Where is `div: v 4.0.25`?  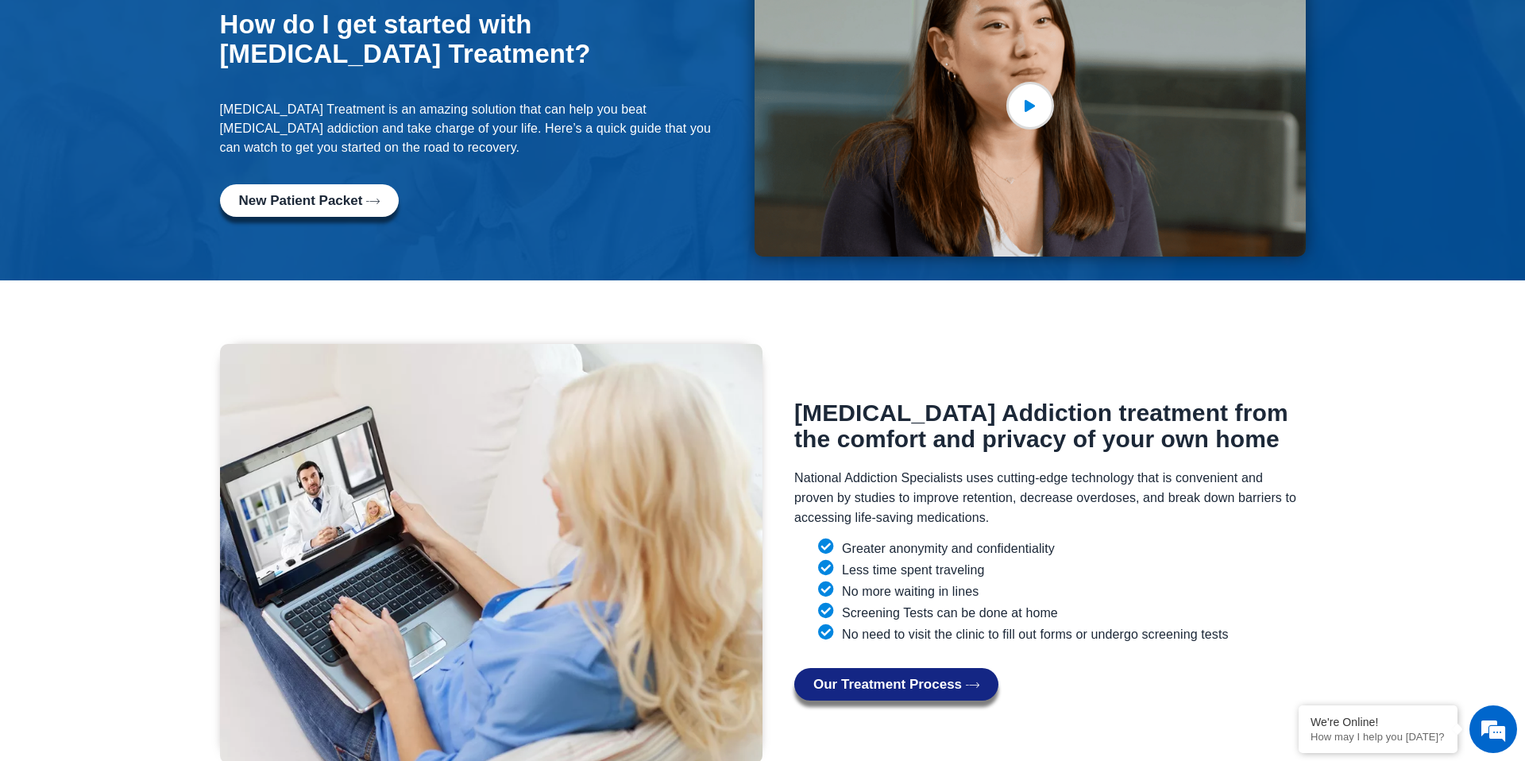
div: v 4.0.25 is located at coordinates (61, 32).